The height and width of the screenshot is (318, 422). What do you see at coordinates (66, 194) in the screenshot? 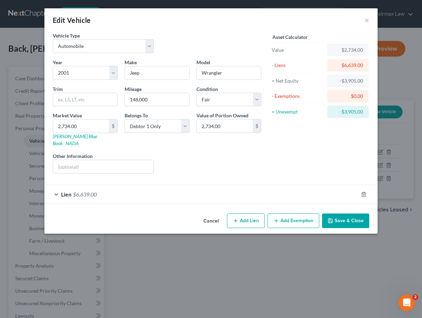
I see `span: Lien` at bounding box center [66, 194].